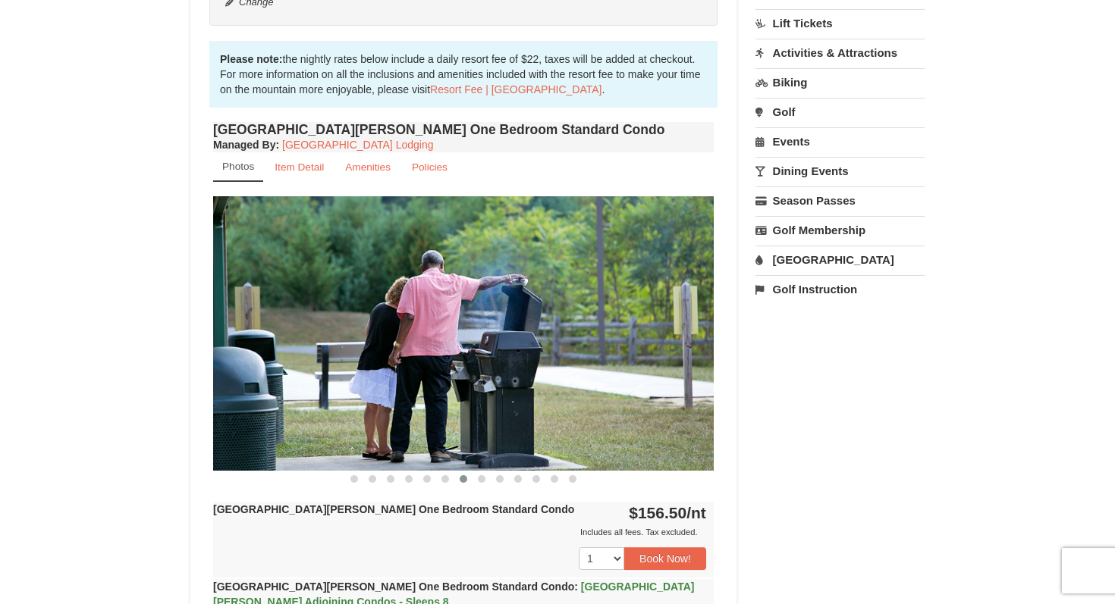 The image size is (1115, 604). What do you see at coordinates (665, 559) in the screenshot?
I see `button: Book Now!` at bounding box center [665, 559].